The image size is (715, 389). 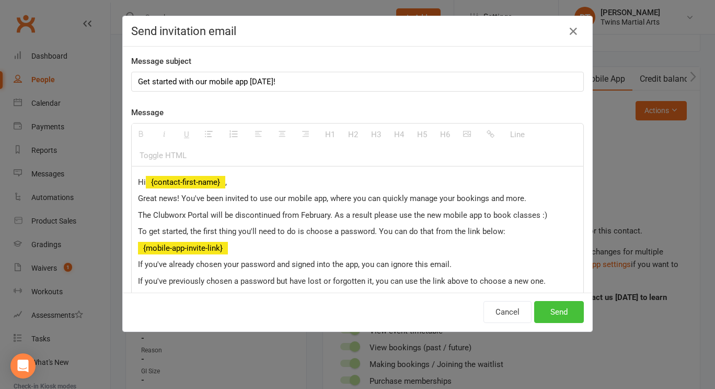 What do you see at coordinates (358, 297) in the screenshot?
I see `p: Don't hesitate to get in touch if you have any trouble getting started. We look forward to having...` at bounding box center [358, 297].